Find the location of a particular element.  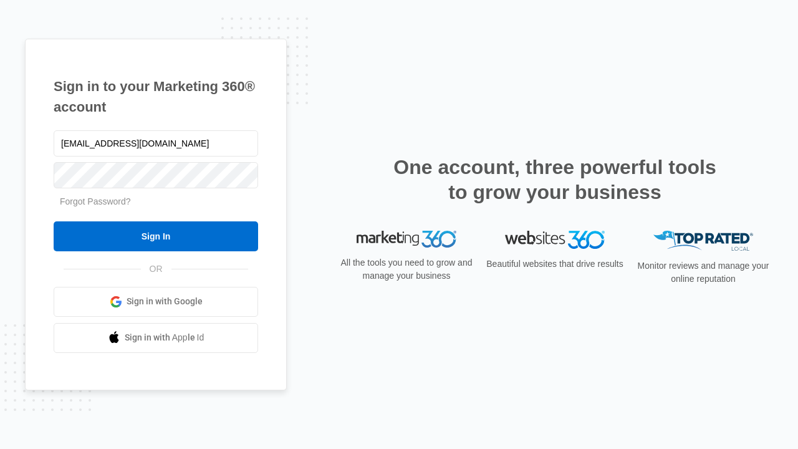

img: Marketing 360 is located at coordinates (407, 239).